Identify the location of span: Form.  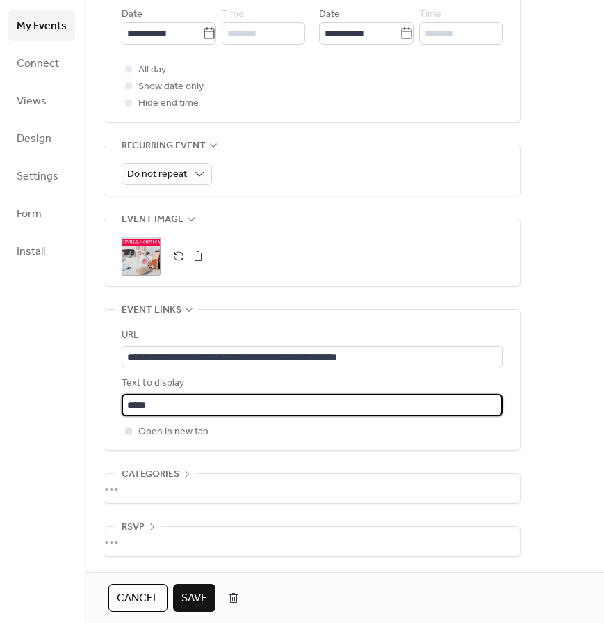
(29, 214).